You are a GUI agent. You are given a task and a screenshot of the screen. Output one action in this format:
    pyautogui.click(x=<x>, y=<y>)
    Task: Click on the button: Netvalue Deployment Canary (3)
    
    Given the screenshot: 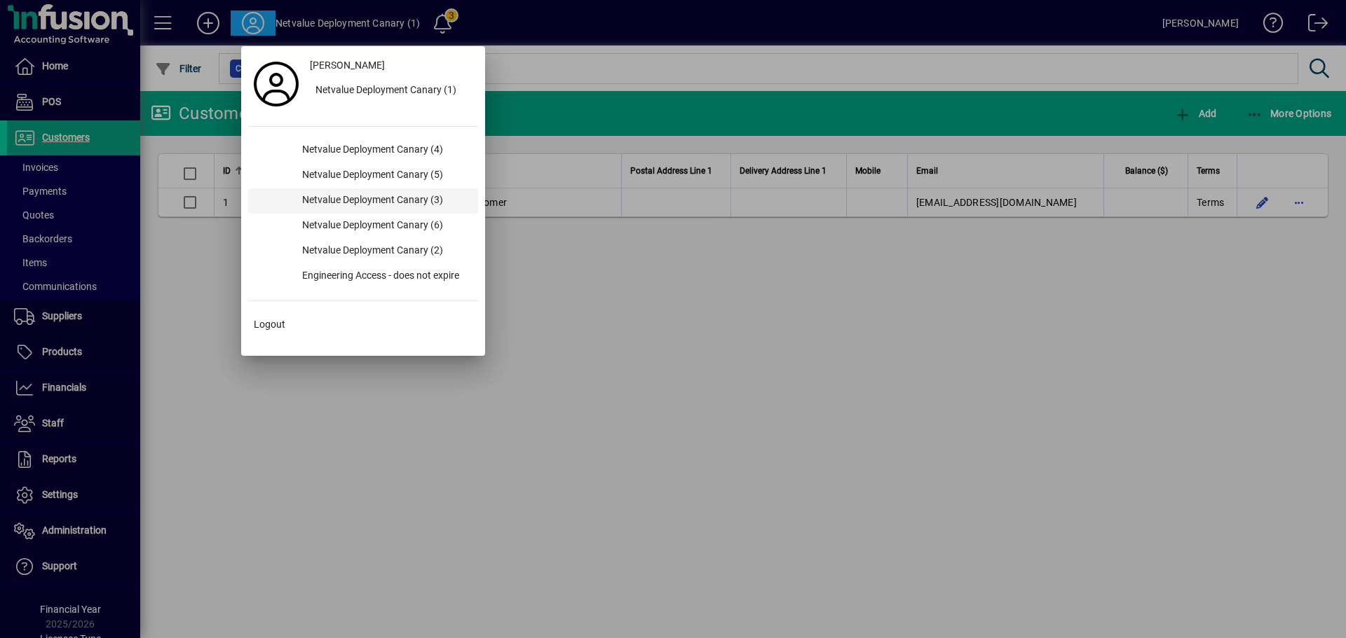 What is the action you would take?
    pyautogui.click(x=363, y=201)
    